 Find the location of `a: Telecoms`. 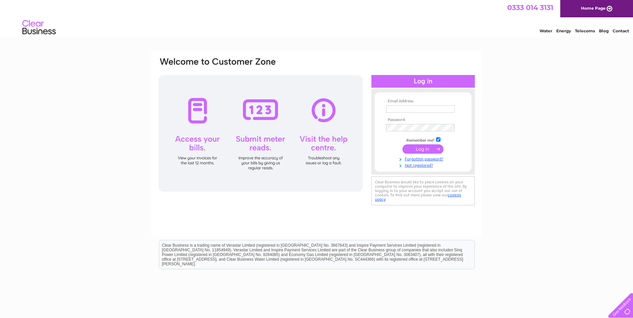

a: Telecoms is located at coordinates (585, 31).